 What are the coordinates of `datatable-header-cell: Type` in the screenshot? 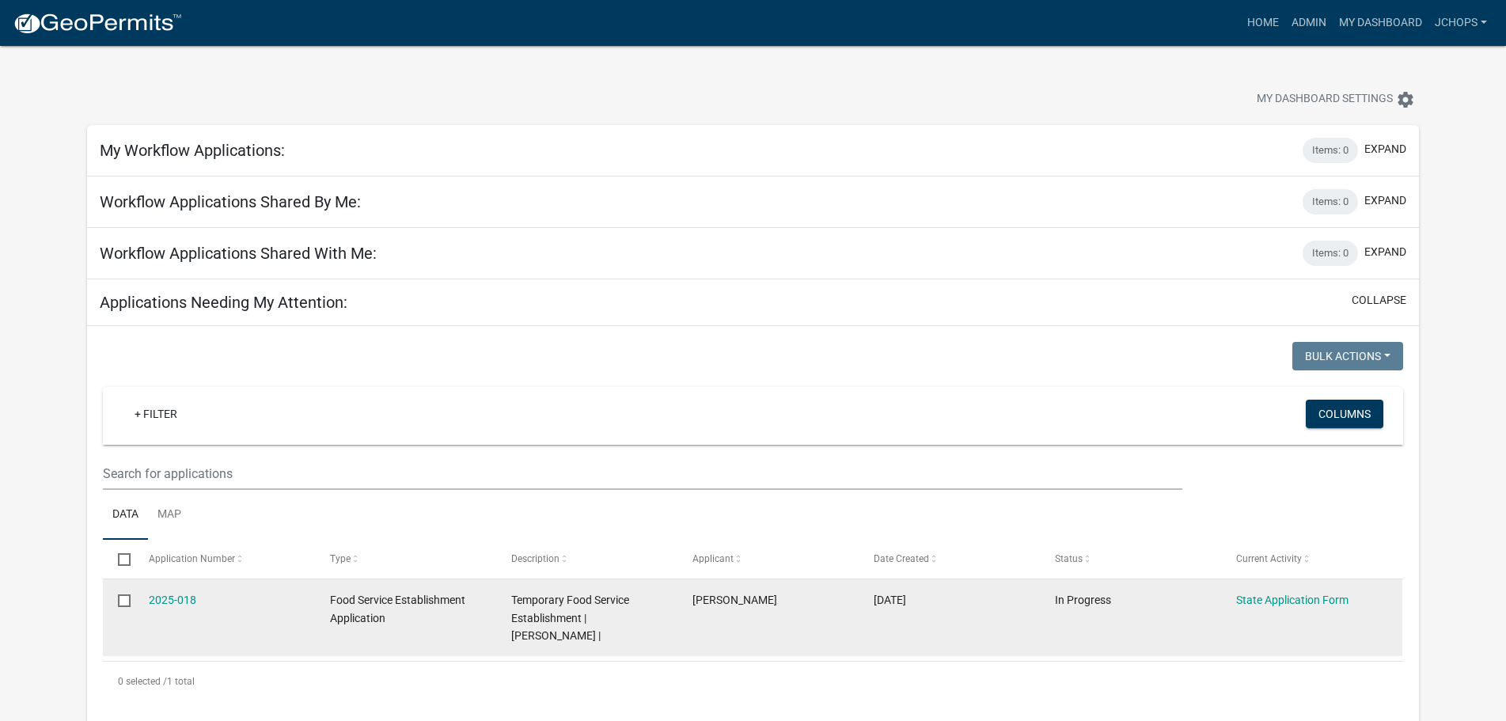 It's located at (405, 559).